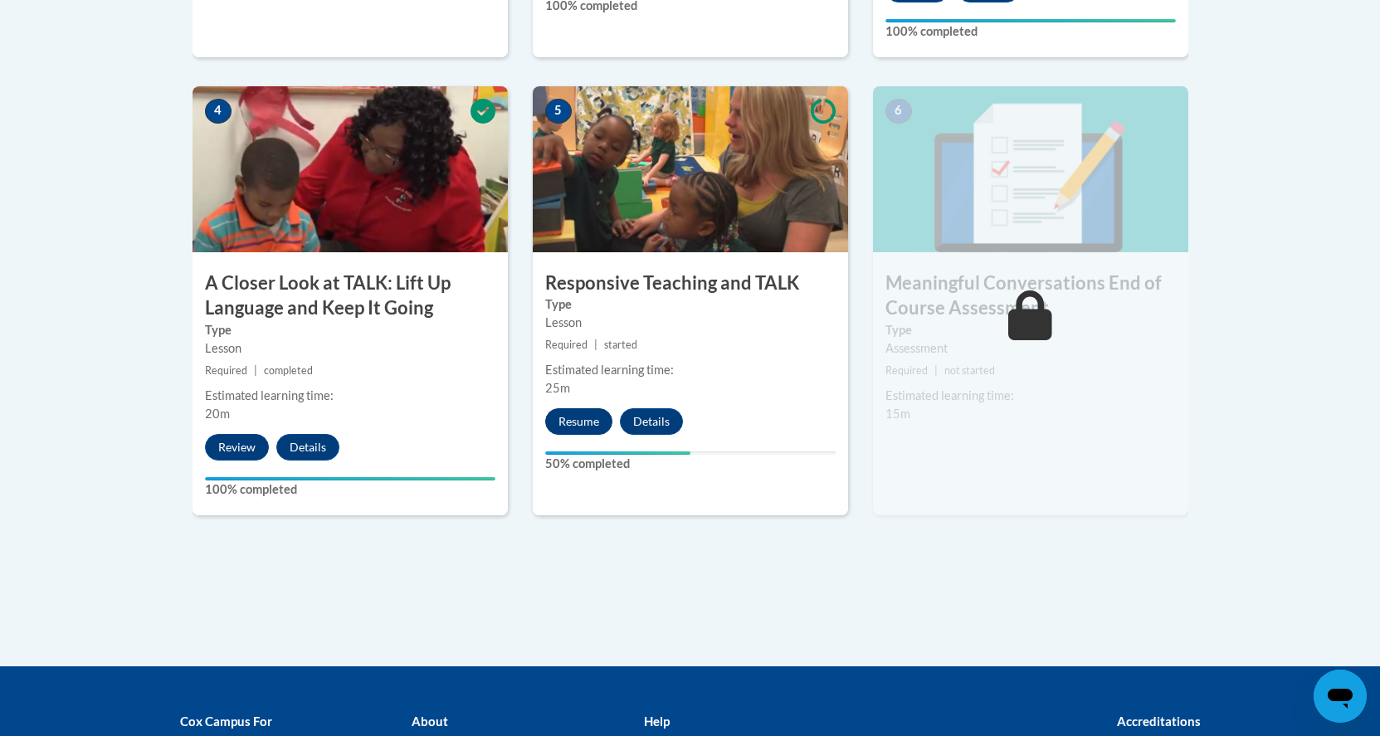 This screenshot has width=1380, height=736. What do you see at coordinates (969, 370) in the screenshot?
I see `span: not started` at bounding box center [969, 370].